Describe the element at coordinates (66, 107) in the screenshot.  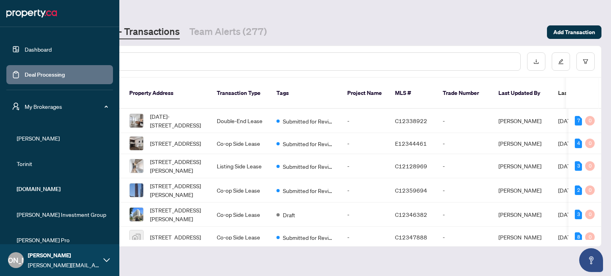
I see `span: My Brokerages` at that location.